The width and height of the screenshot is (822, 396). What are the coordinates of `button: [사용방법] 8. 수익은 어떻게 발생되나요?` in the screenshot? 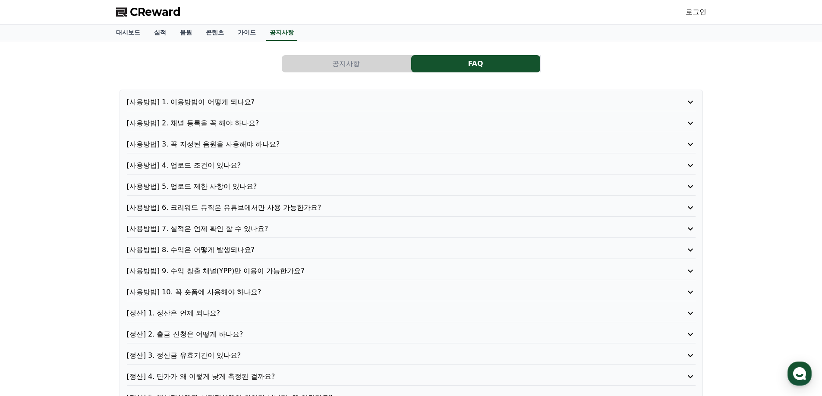 It's located at (411, 250).